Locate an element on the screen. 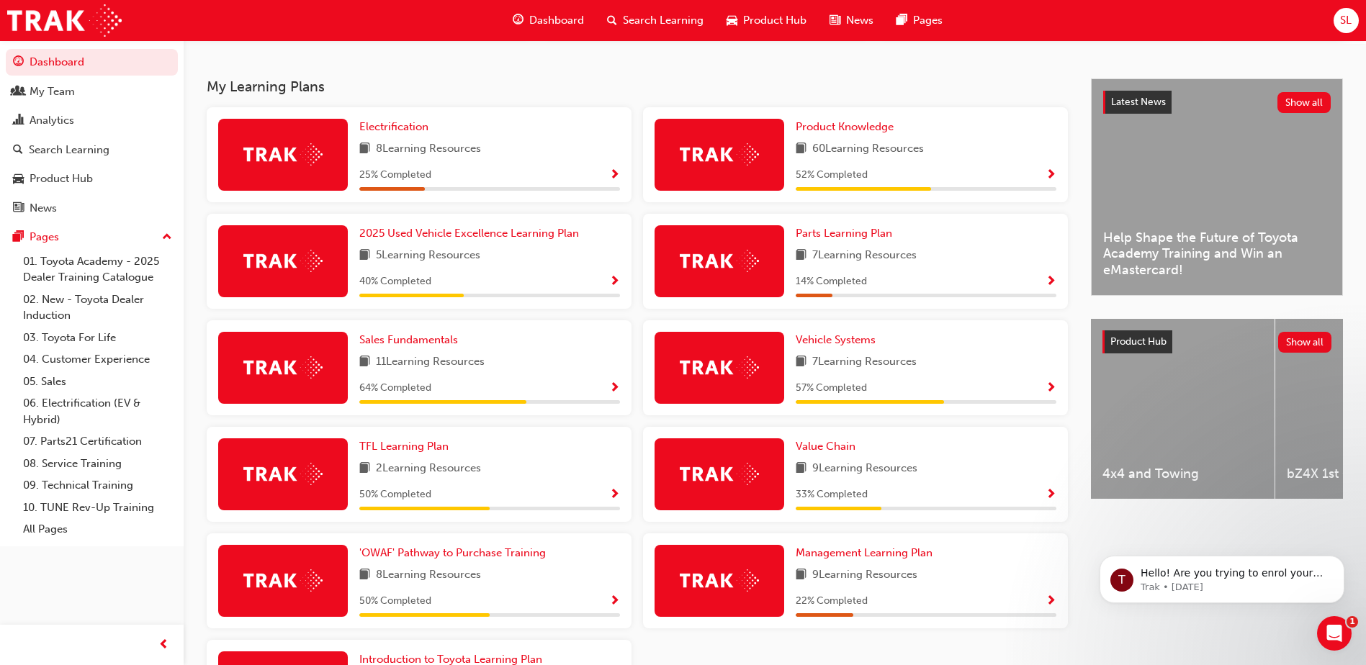  a: Product Knowledge is located at coordinates (848, 127).